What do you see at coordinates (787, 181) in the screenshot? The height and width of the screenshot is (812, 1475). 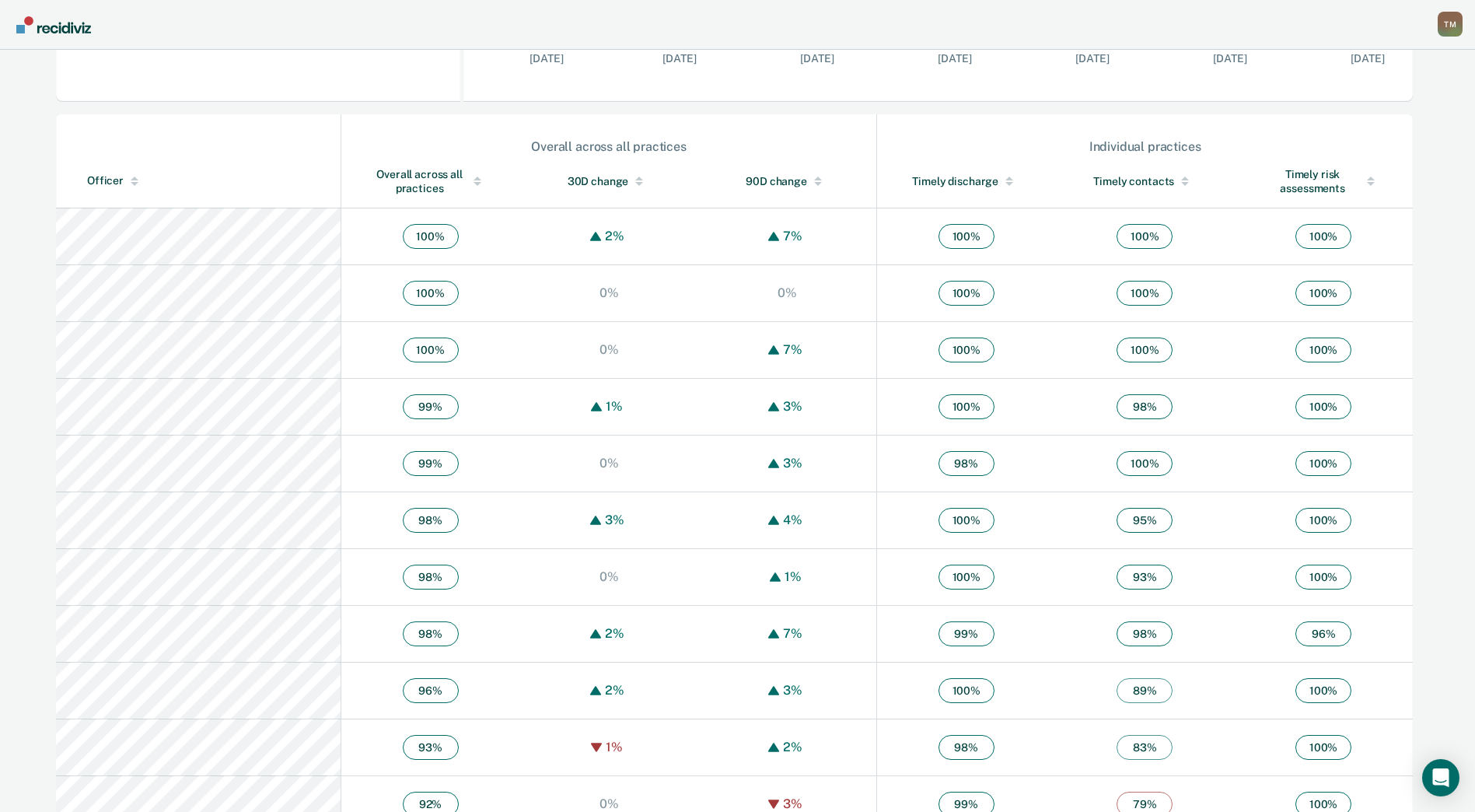 I see `div: 90D change` at bounding box center [787, 181].